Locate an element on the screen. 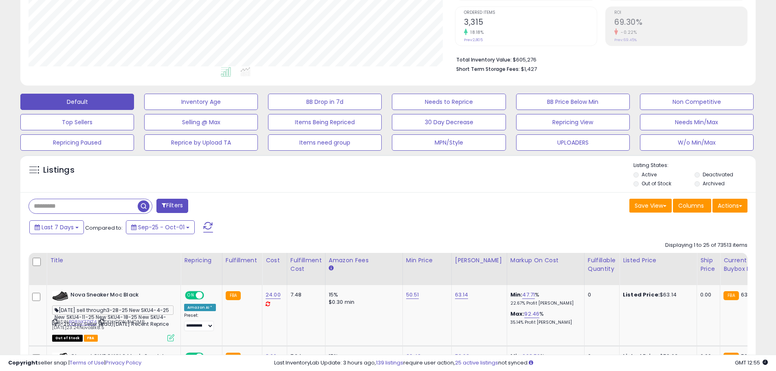  button: W/o Min/Max is located at coordinates (697, 143).